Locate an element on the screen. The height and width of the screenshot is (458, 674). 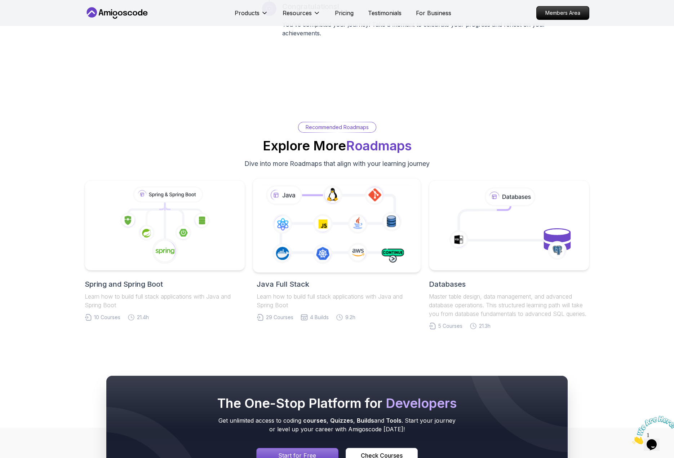
span: Quizzes is located at coordinates (342, 421).